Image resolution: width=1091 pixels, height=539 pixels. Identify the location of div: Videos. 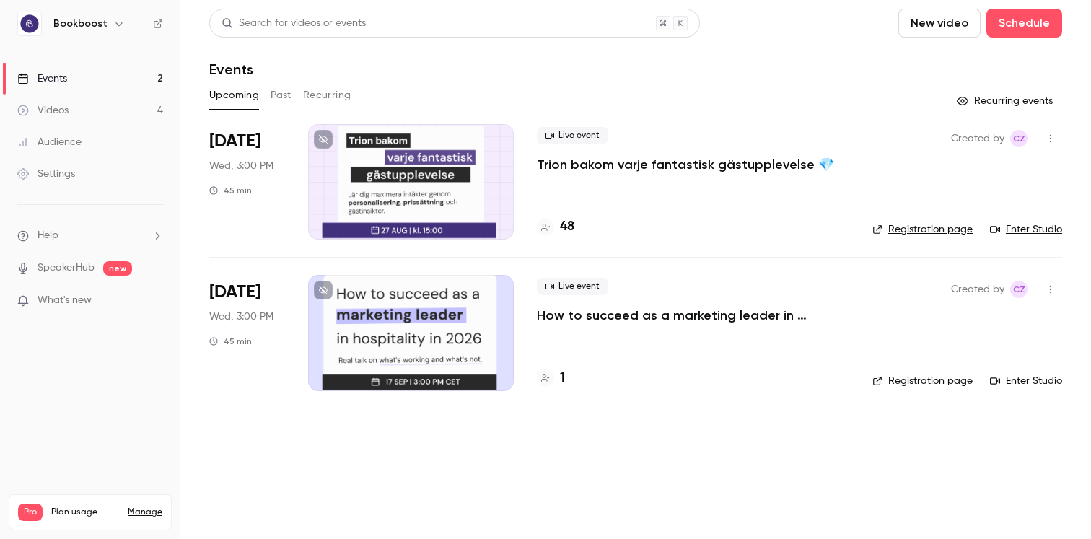
(43, 110).